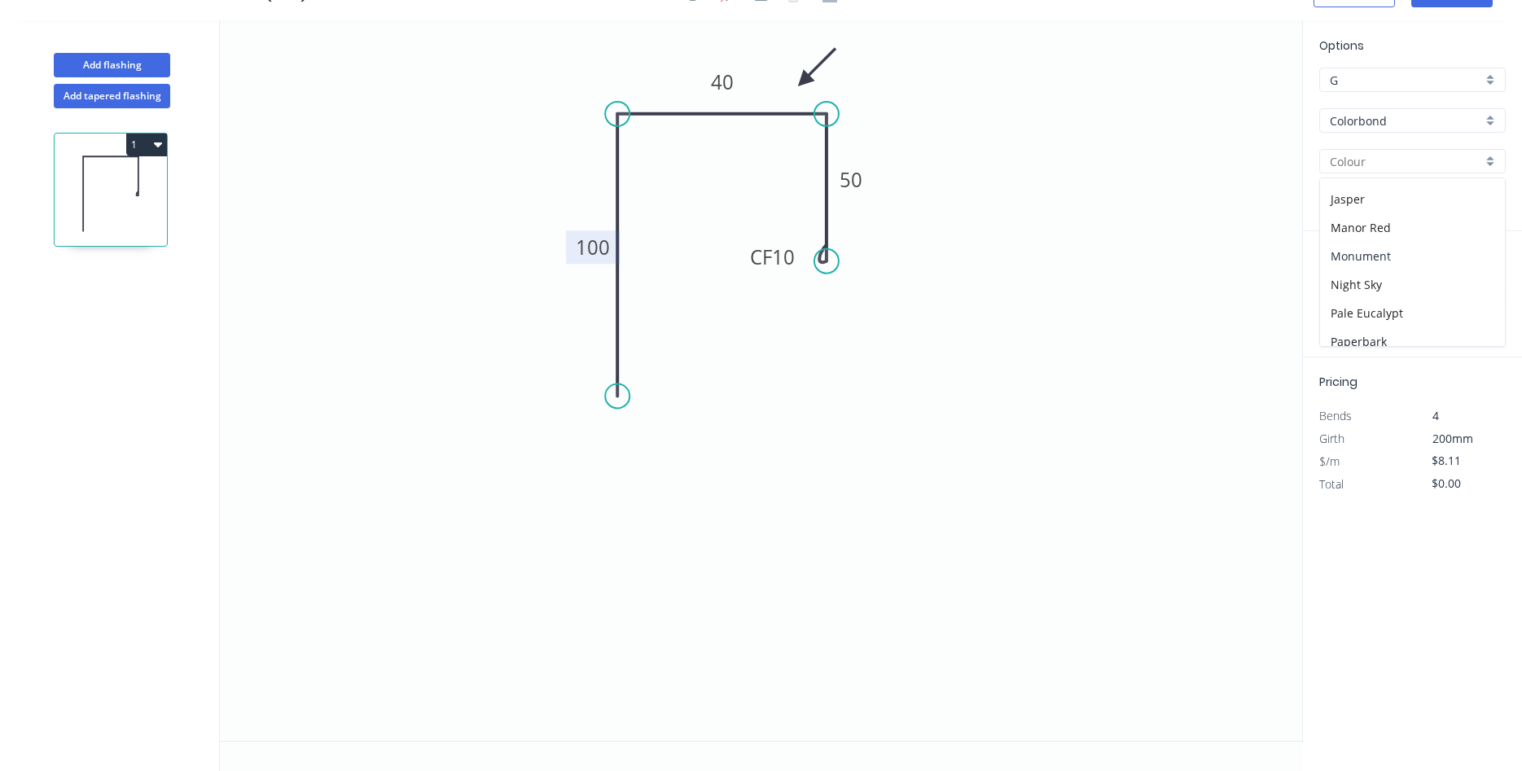 This screenshot has width=1522, height=771. What do you see at coordinates (1412, 313) in the screenshot?
I see `div: Pale Eucalypt` at bounding box center [1412, 313].